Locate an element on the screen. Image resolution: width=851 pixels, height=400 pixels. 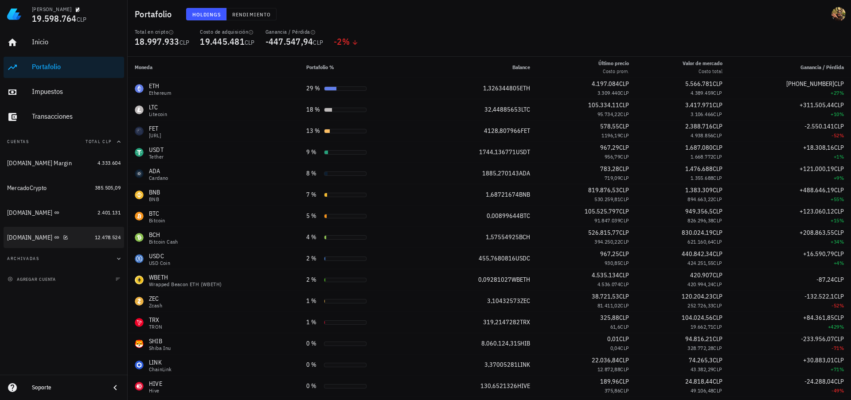
div: 8 % is located at coordinates (313, 173).